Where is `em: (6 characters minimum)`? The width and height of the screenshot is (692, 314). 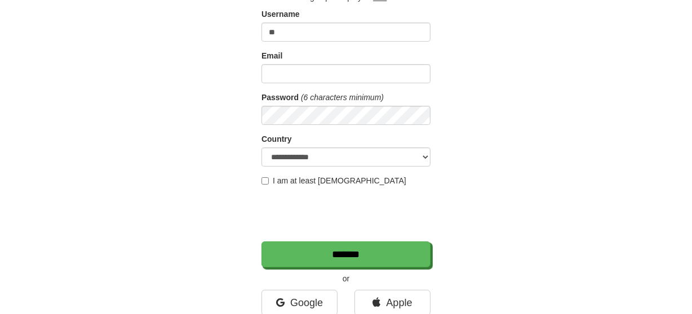 em: (6 characters minimum) is located at coordinates (342, 97).